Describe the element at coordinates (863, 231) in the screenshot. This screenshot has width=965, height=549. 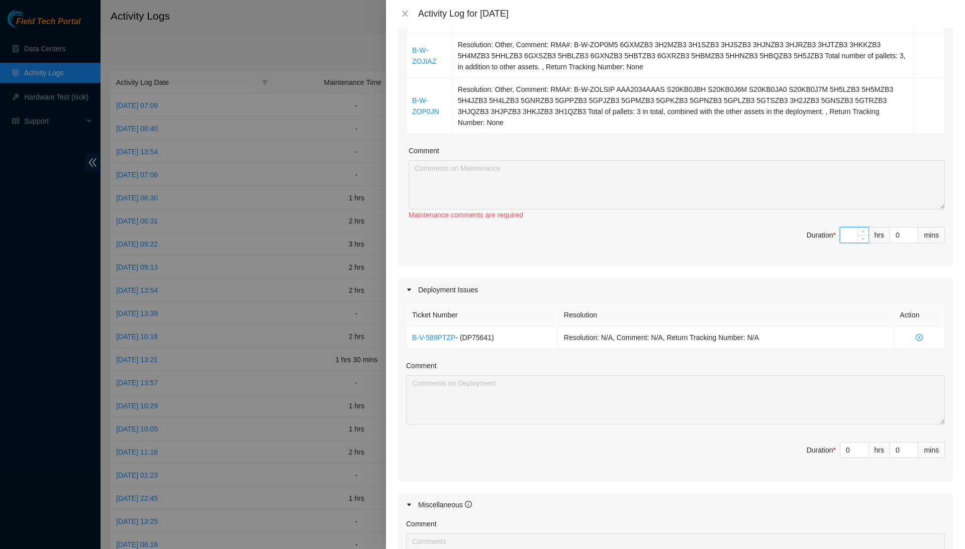
I see `span: Increase Value` at that location.